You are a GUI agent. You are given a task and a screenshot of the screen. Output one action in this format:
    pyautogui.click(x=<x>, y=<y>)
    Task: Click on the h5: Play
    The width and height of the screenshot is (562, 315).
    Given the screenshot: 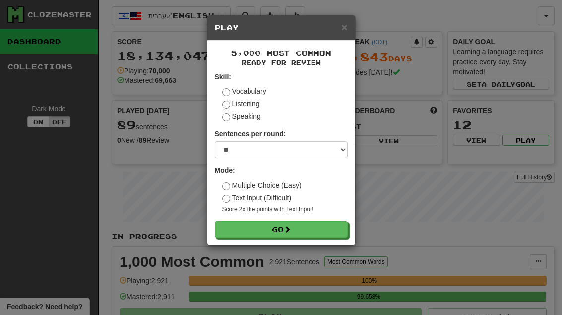 What is the action you would take?
    pyautogui.click(x=281, y=28)
    